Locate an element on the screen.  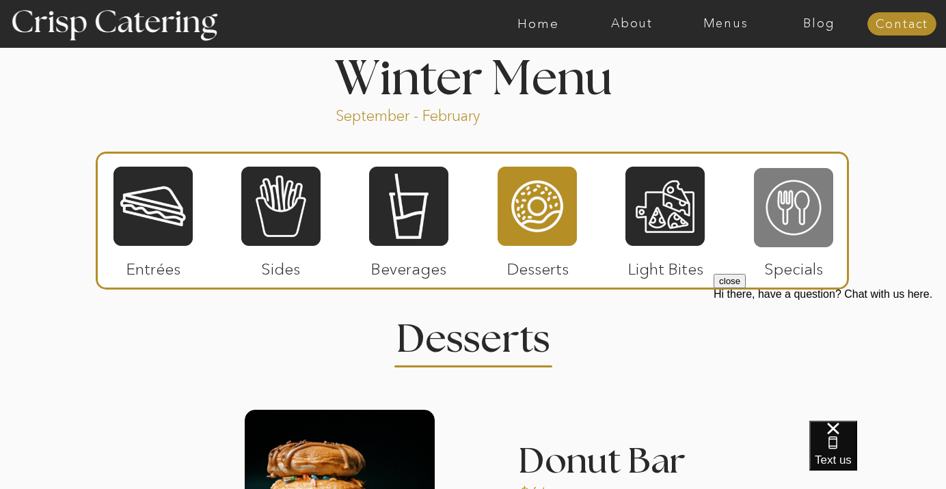
a: Menus is located at coordinates (725, 24).